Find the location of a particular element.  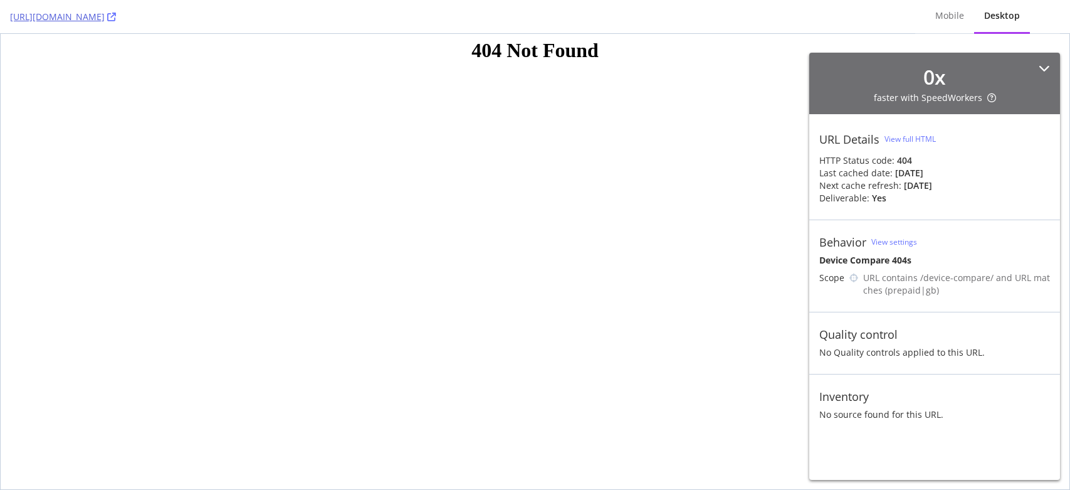

div: Desktop is located at coordinates (1002, 16).